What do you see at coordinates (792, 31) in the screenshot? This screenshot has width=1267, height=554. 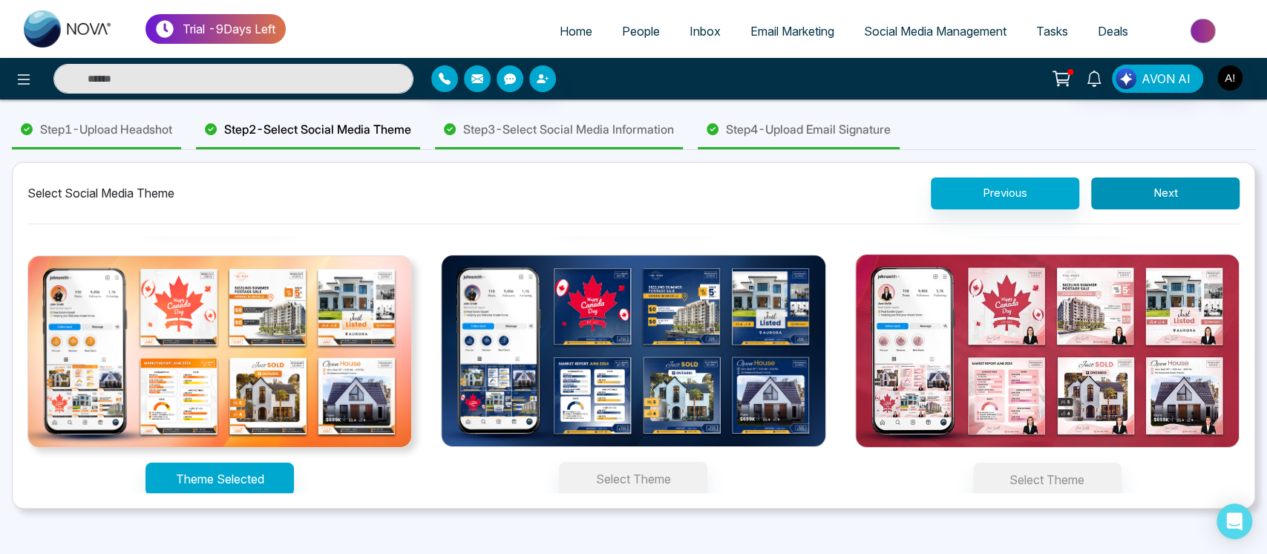 I see `a: Email Marketing` at bounding box center [792, 31].